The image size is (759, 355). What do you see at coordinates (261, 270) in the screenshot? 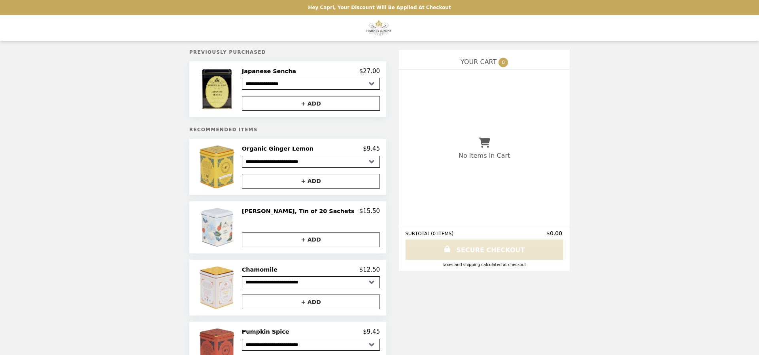
I see `h2: Chamomile` at bounding box center [261, 270].